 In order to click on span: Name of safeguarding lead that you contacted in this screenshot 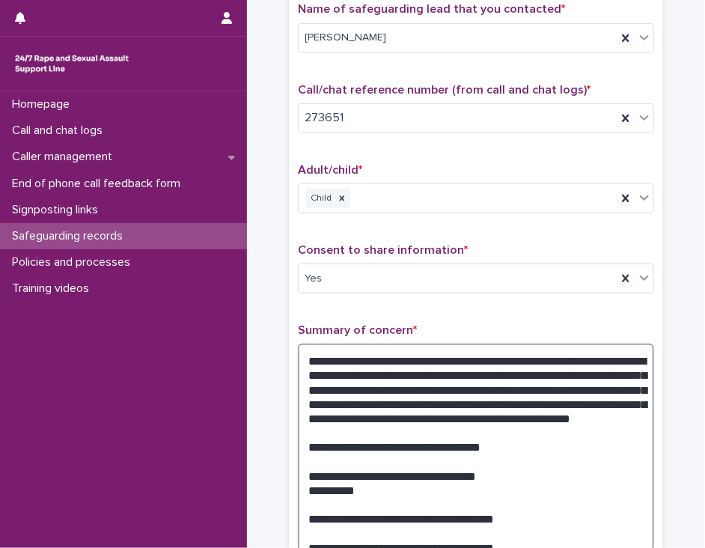, I will do `click(431, 9)`.